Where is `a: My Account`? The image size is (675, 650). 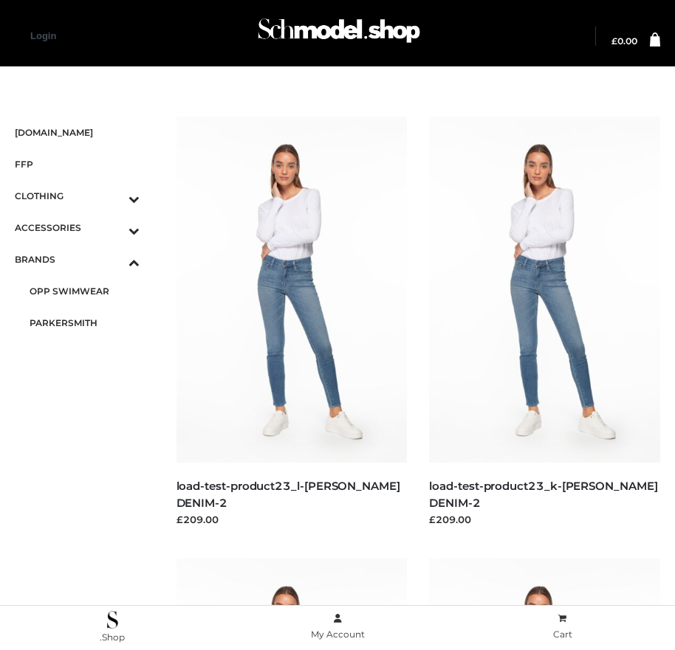
a: My Account is located at coordinates (337, 627).